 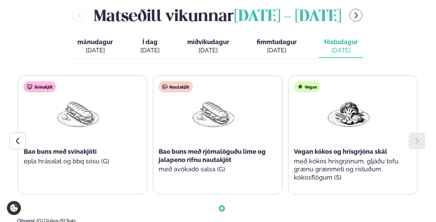 I want to click on button: menu-btn-left, so click(x=79, y=15).